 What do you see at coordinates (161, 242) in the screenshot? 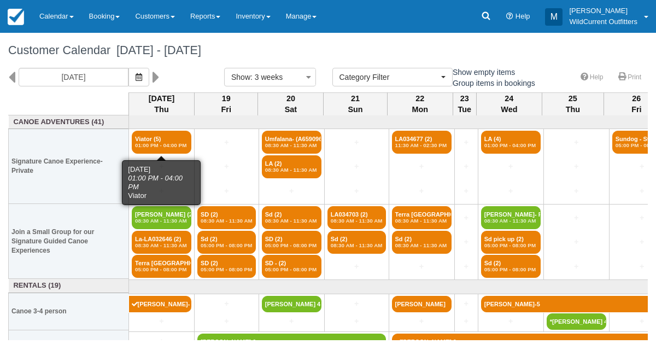
I see `a: La-LA032646 (2)08:30 AM - 11:30 AM` at bounding box center [161, 242].